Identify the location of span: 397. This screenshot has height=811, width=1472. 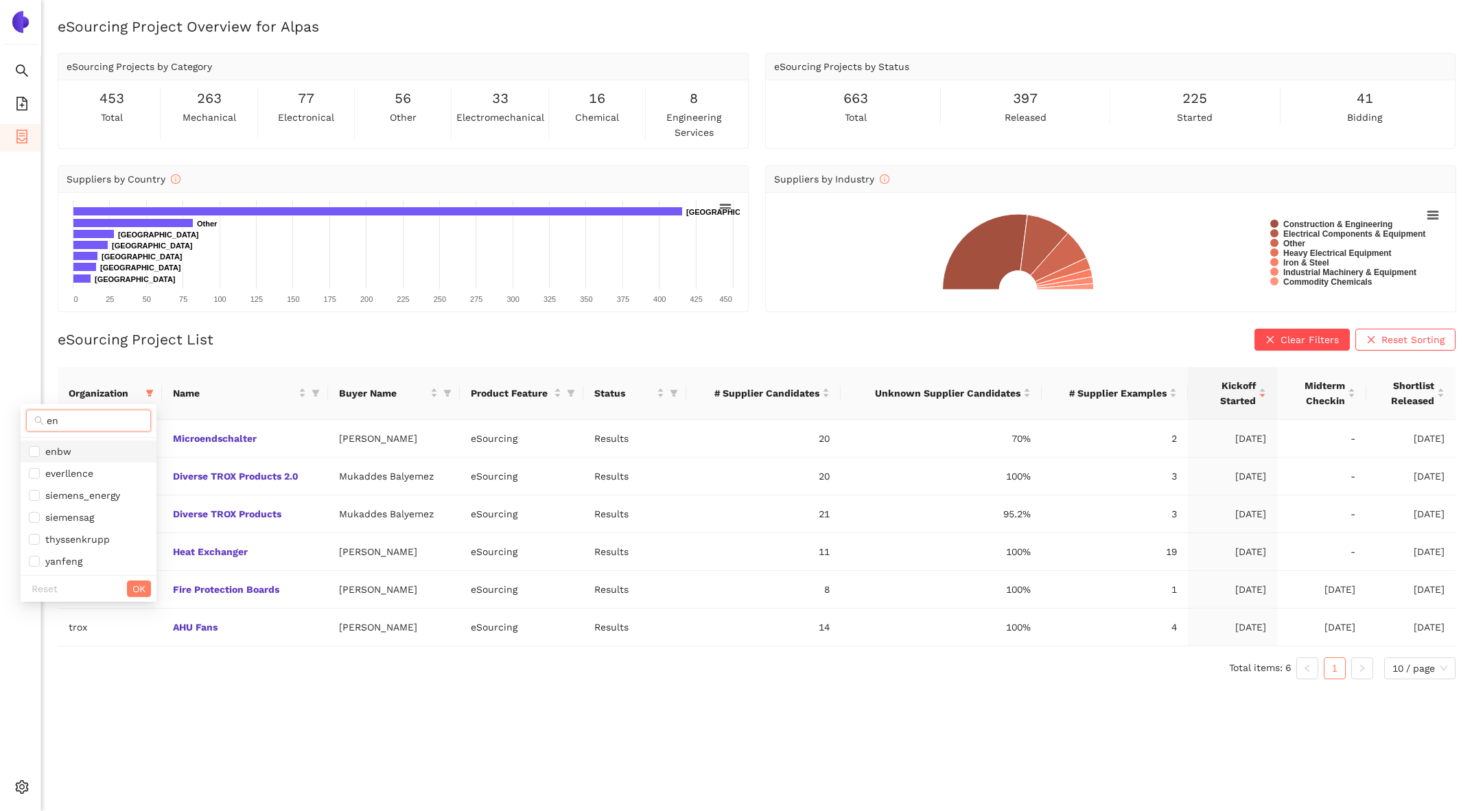
(1025, 98).